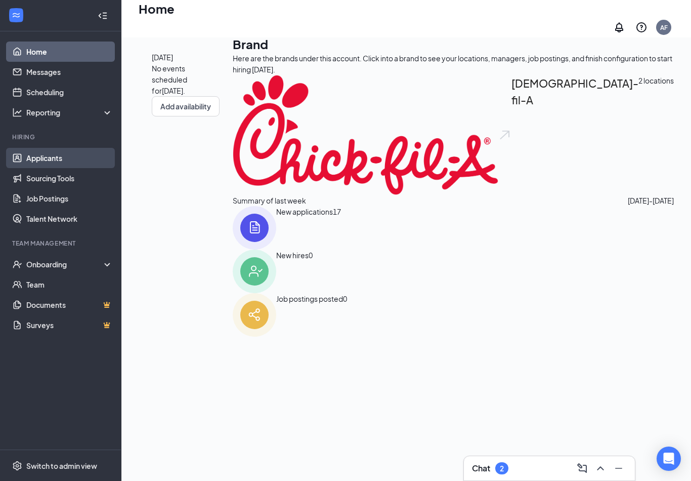  Describe the element at coordinates (641, 27) in the screenshot. I see `svg: QuestionInfo` at that location.